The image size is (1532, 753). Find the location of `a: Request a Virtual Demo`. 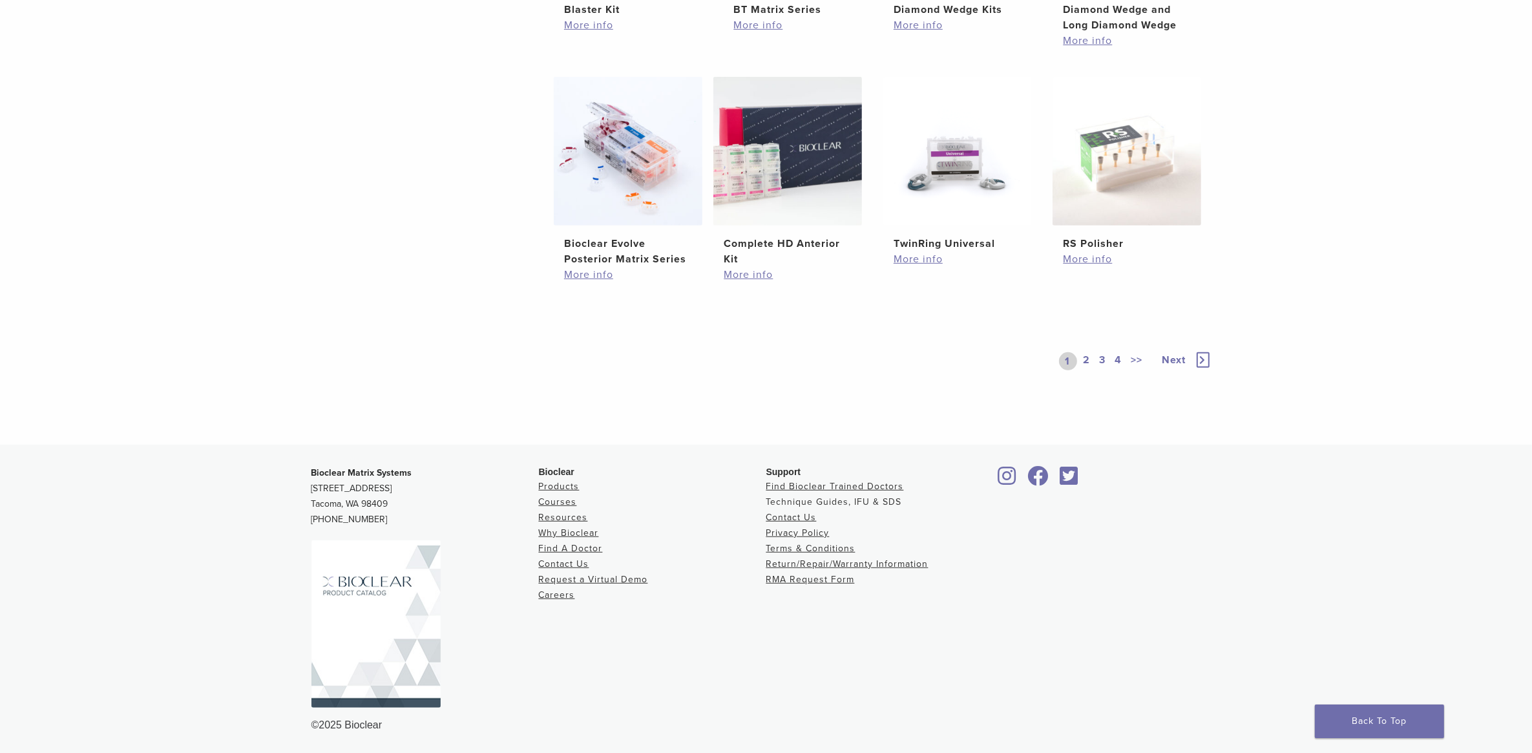

a: Request a Virtual Demo is located at coordinates (593, 579).